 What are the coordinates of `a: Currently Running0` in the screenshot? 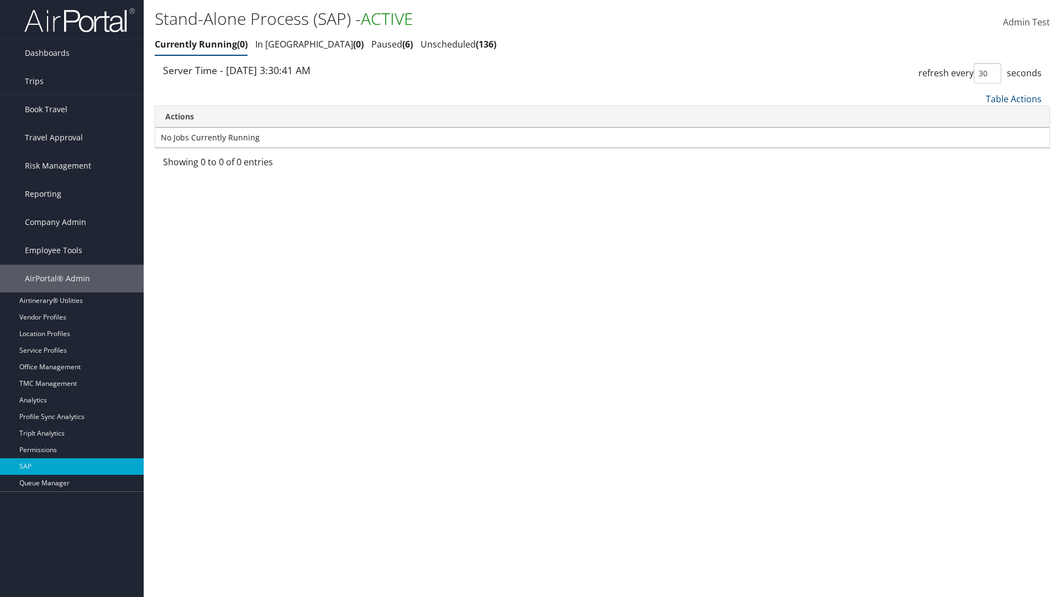 It's located at (201, 44).